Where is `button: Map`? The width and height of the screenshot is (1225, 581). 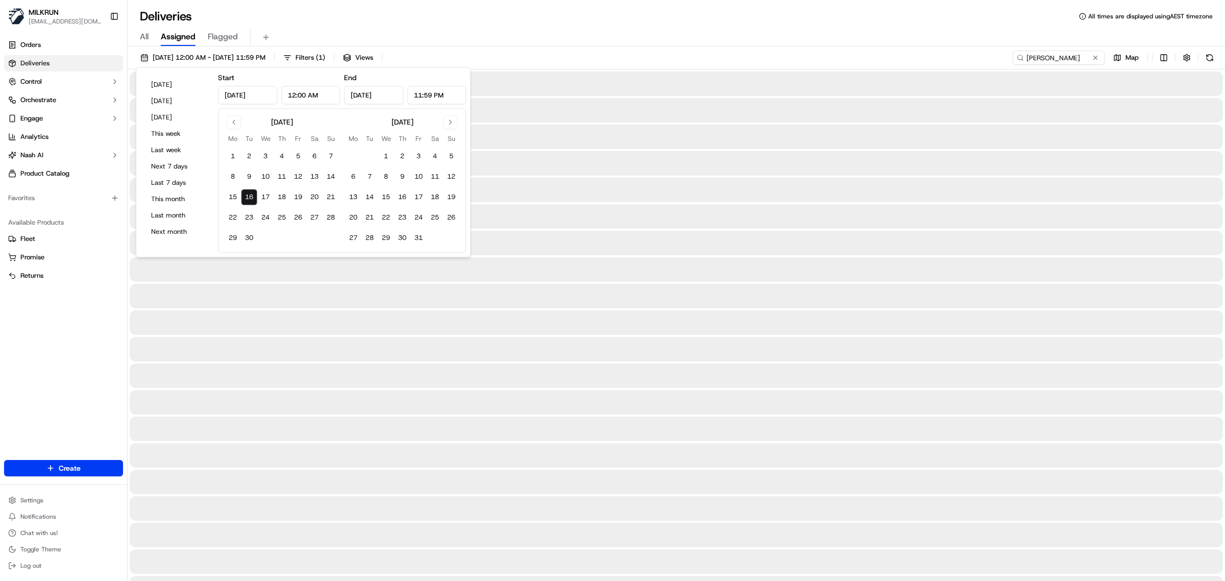 button: Map is located at coordinates (1126, 58).